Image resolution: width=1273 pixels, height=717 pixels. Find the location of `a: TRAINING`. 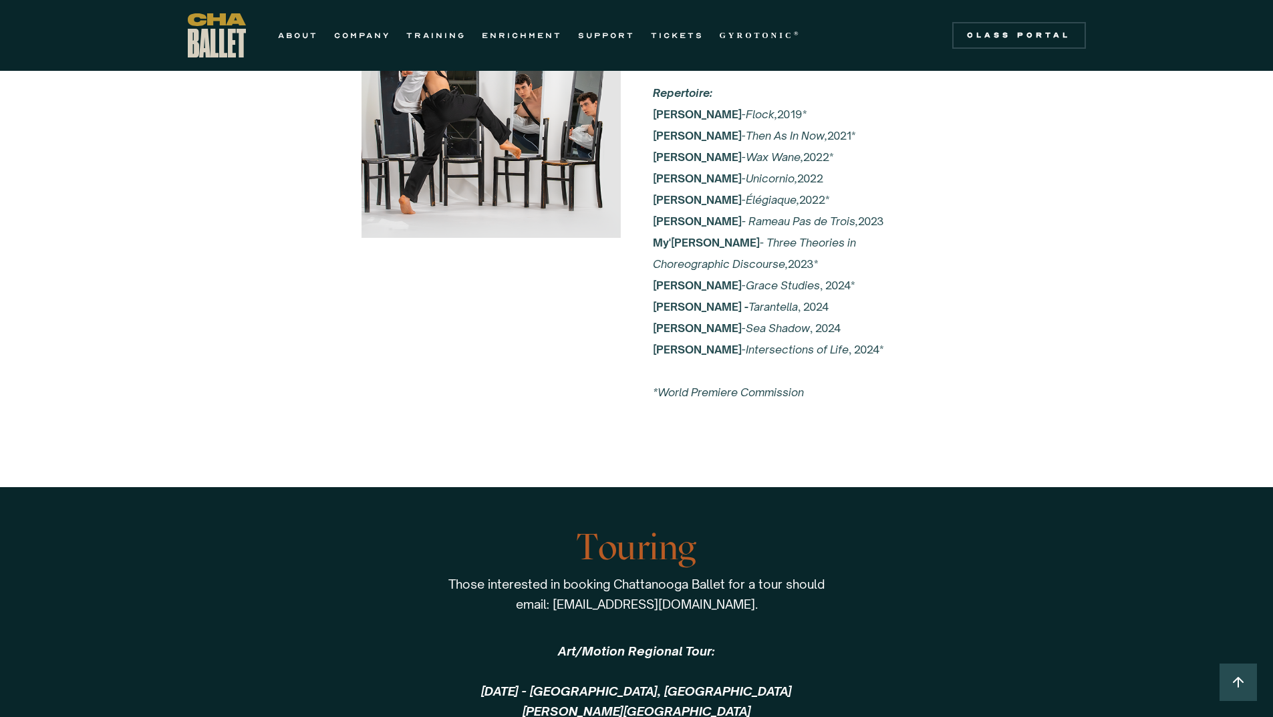

a: TRAINING is located at coordinates (436, 35).